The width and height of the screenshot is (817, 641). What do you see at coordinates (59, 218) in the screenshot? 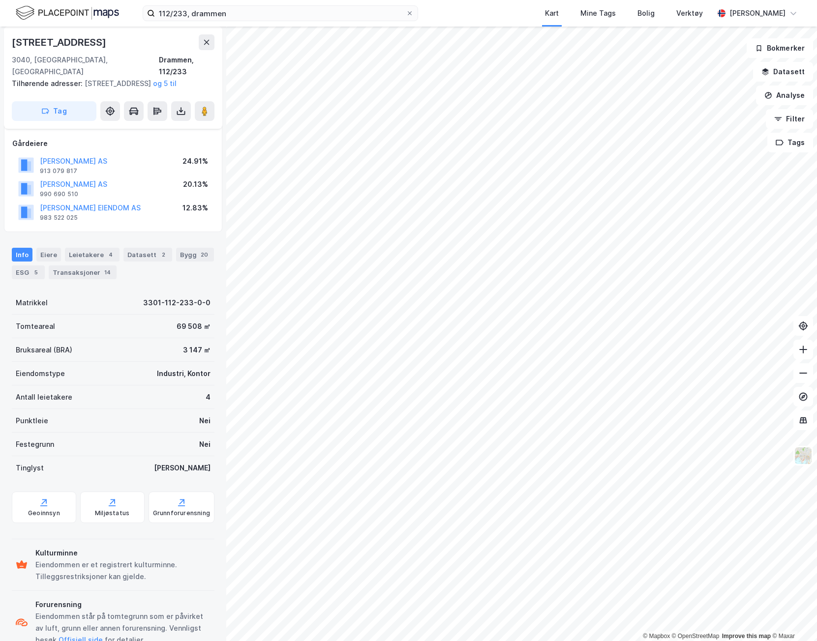
I see `div: 983 522 025` at bounding box center [59, 218].